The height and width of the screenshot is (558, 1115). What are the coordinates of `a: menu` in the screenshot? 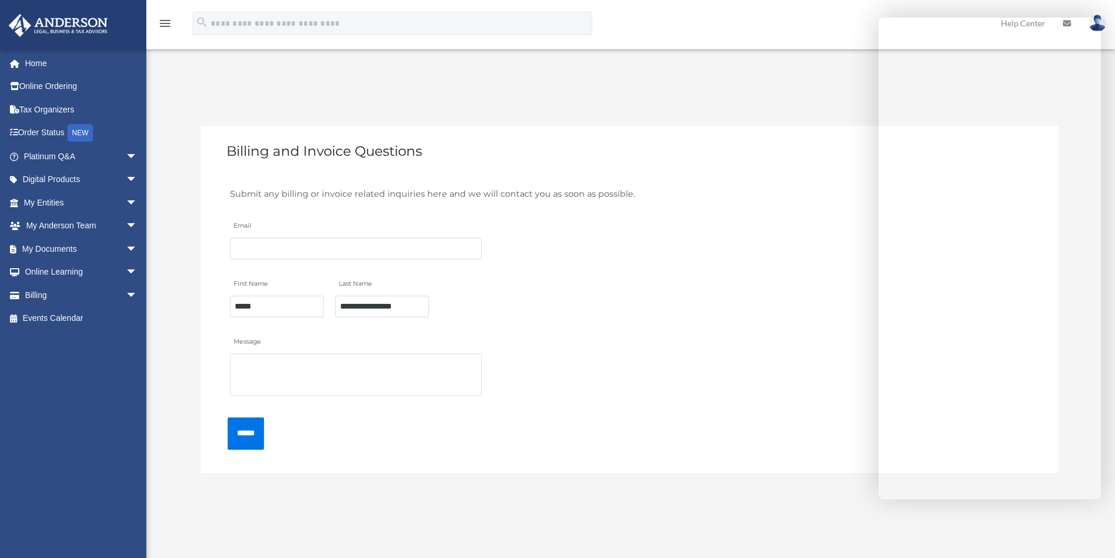 It's located at (165, 25).